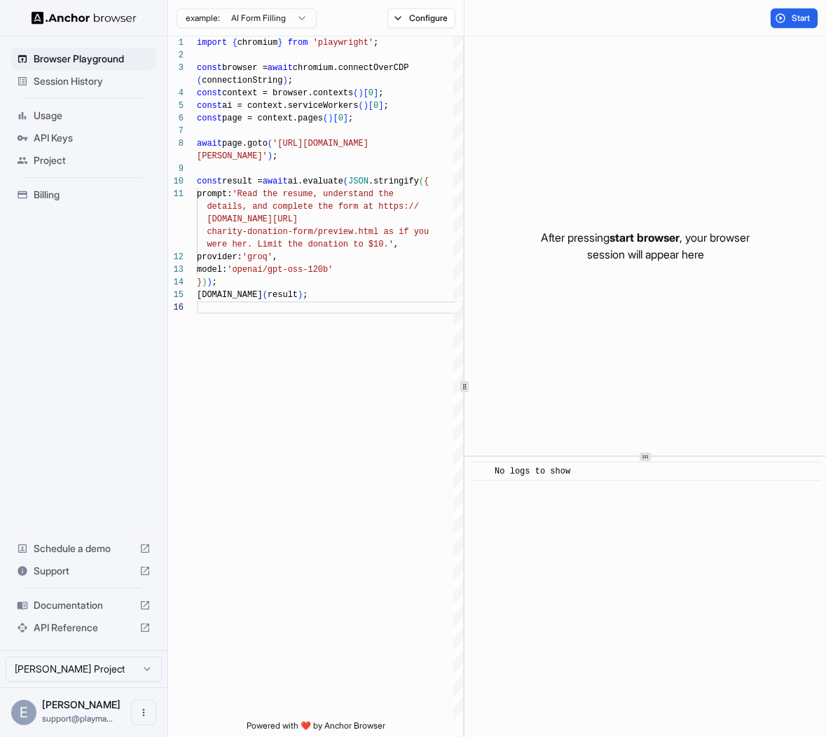 The image size is (826, 737). What do you see at coordinates (394, 182) in the screenshot?
I see `span: .stringify` at bounding box center [394, 182].